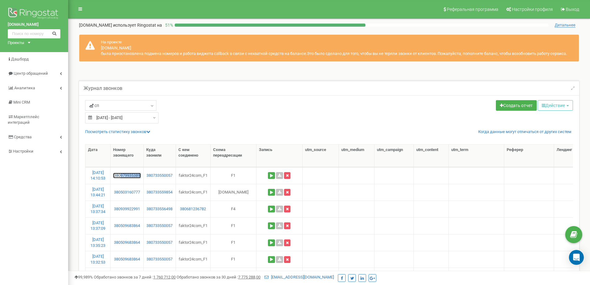 The height and width of the screenshot is (285, 590). Describe the element at coordinates (525, 132) in the screenshot. I see `a: Когда данные могут отличаться от других систем` at that location.